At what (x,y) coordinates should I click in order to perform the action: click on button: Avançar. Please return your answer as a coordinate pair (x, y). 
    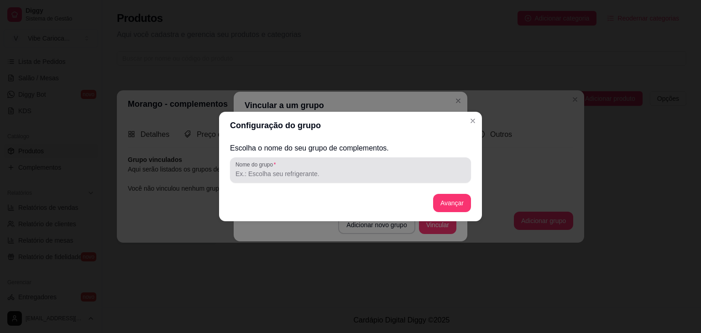
    Looking at the image, I should click on (452, 203).